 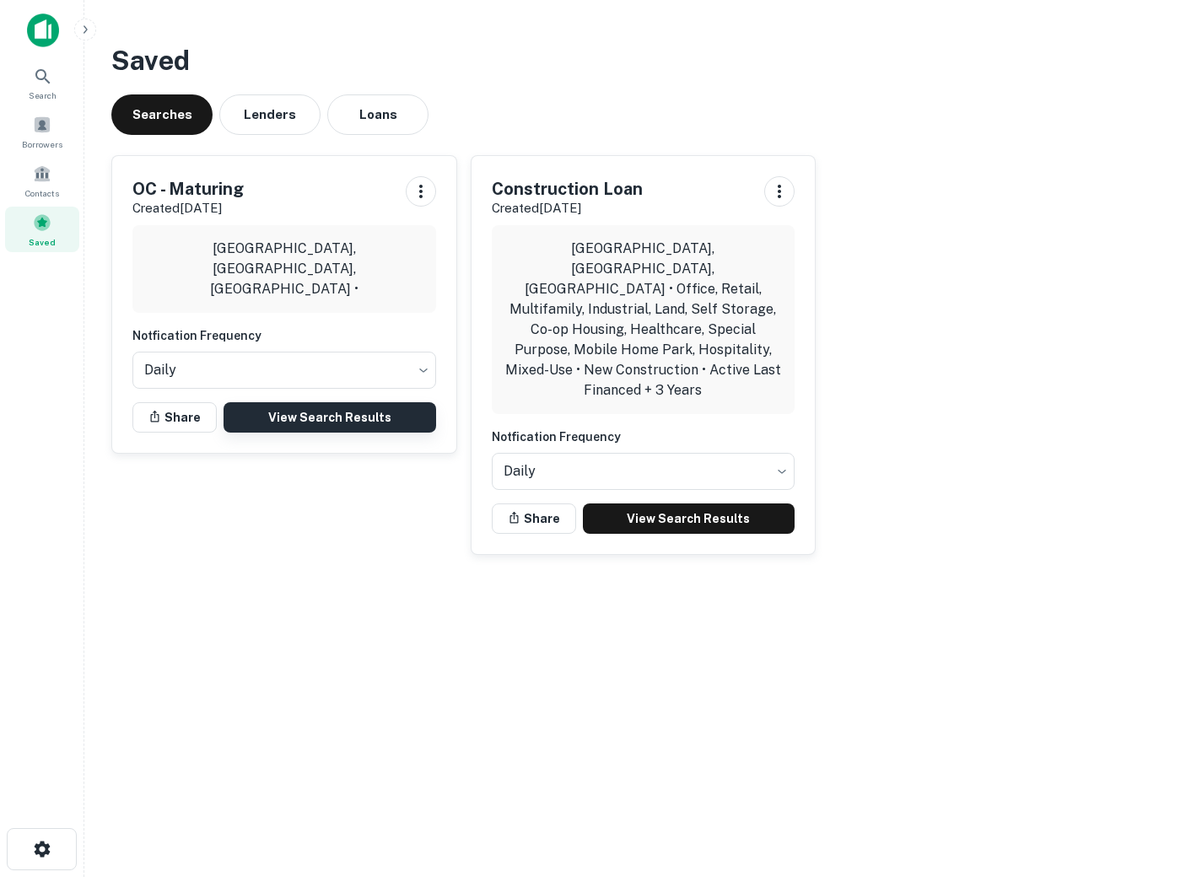 What do you see at coordinates (378, 115) in the screenshot?
I see `button: Loans` at bounding box center [378, 115].